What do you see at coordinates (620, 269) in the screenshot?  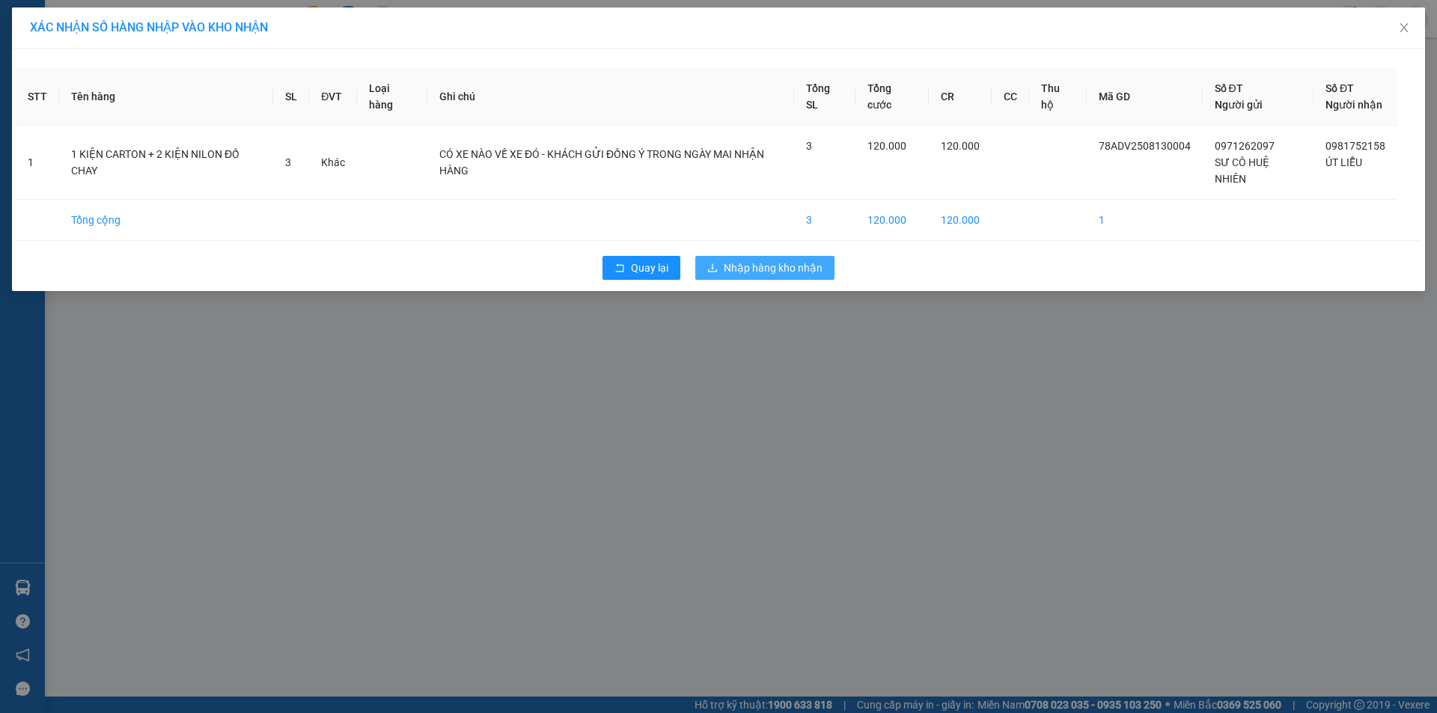 I see `span: rollback` at bounding box center [620, 269].